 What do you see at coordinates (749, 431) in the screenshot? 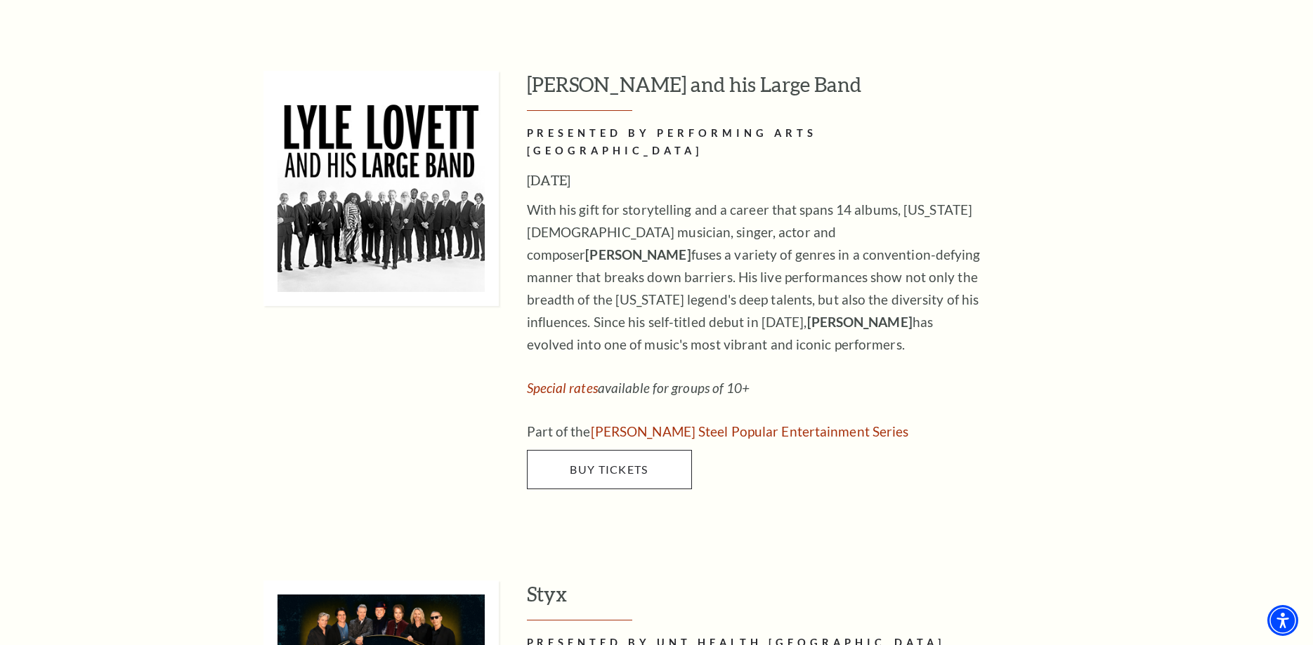
I see `a: Irwin Steel Popular Entertainment Series - open in a new tab` at bounding box center [749, 431].